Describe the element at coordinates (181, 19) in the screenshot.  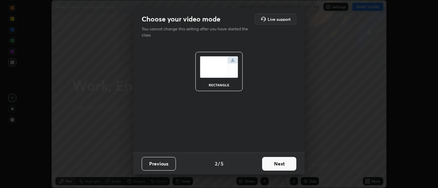
I see `h2: Choose your video mode` at that location.